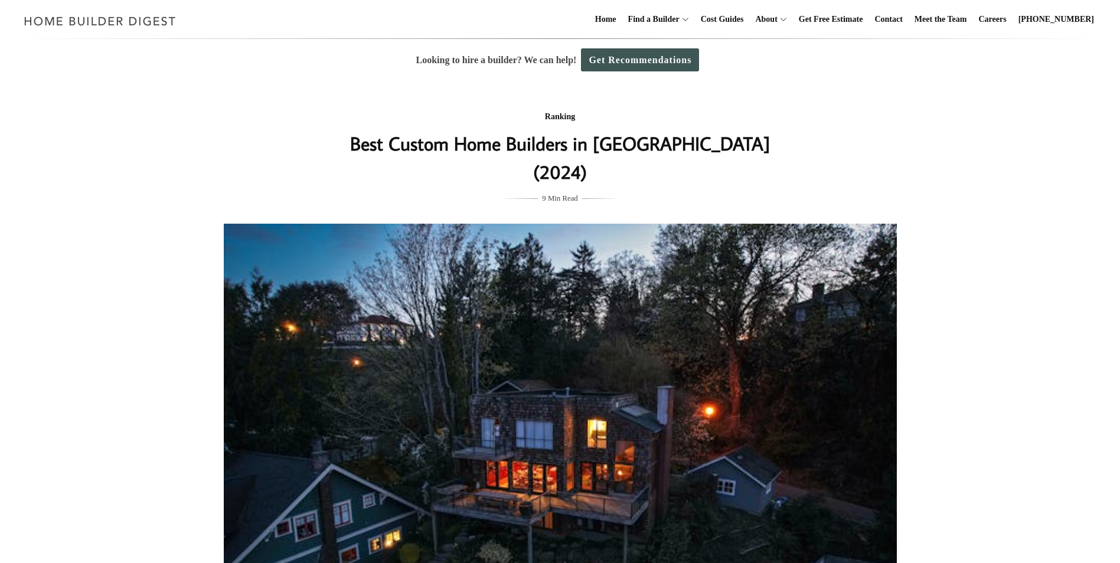 The width and height of the screenshot is (1120, 563). What do you see at coordinates (830, 19) in the screenshot?
I see `a: Get Free Estimate` at bounding box center [830, 19].